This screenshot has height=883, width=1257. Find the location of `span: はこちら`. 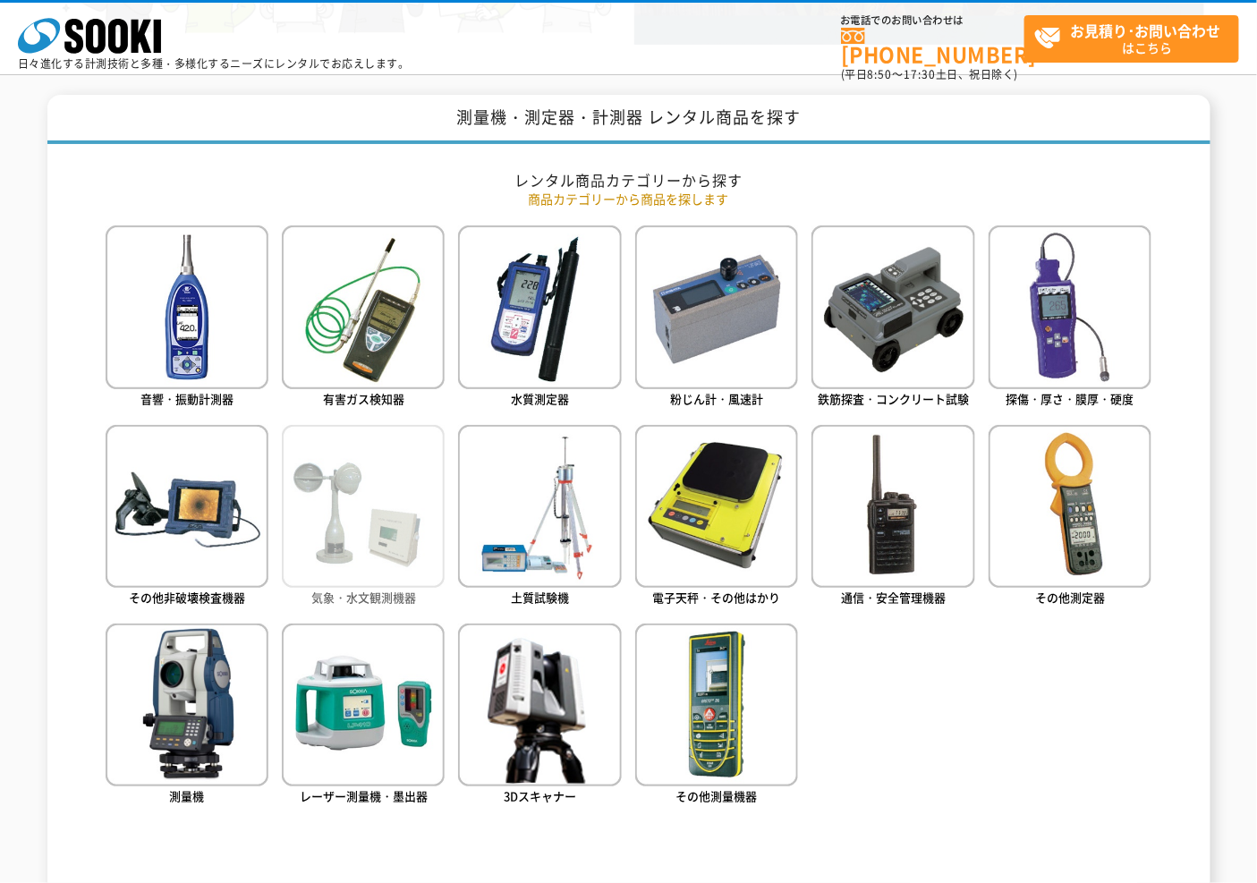

span: はこちら is located at coordinates (1136, 38).